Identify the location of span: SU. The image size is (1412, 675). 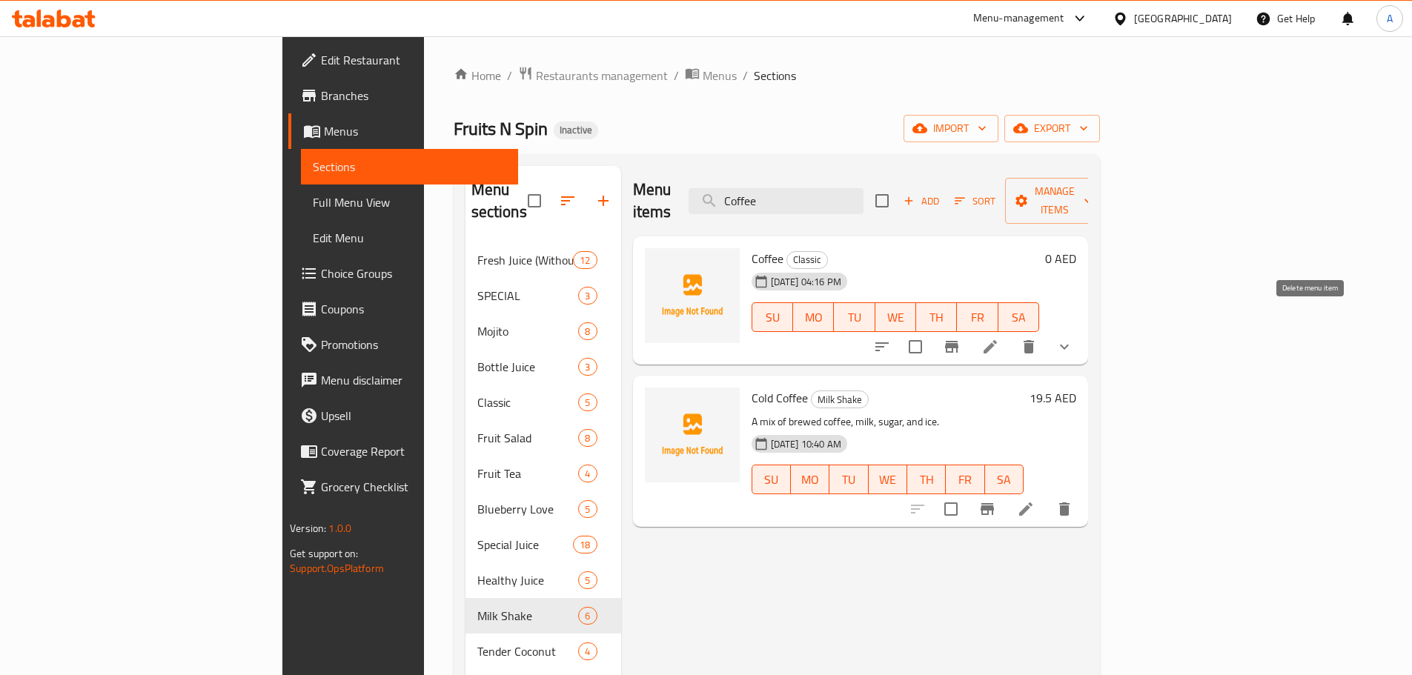
(773, 317).